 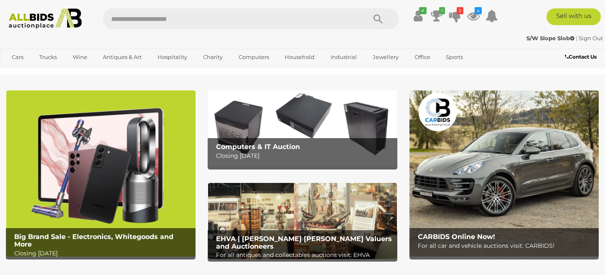 What do you see at coordinates (454, 57) in the screenshot?
I see `a: Sports` at bounding box center [454, 57].